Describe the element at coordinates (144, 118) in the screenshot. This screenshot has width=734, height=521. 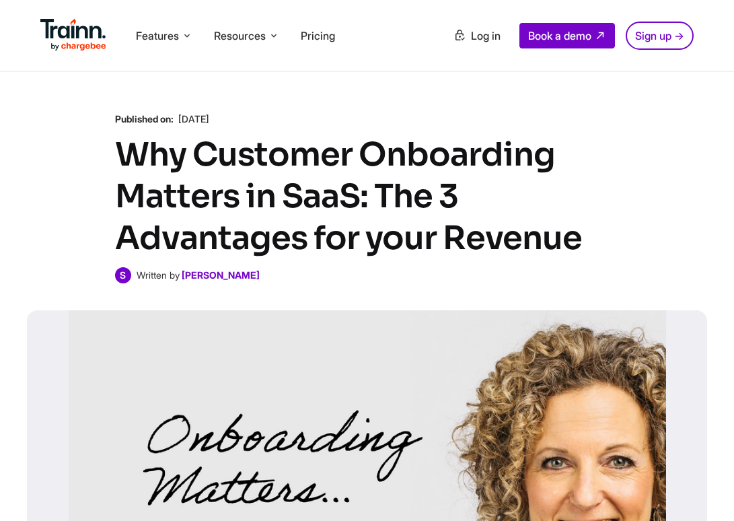
I see `b: Published on:` at that location.